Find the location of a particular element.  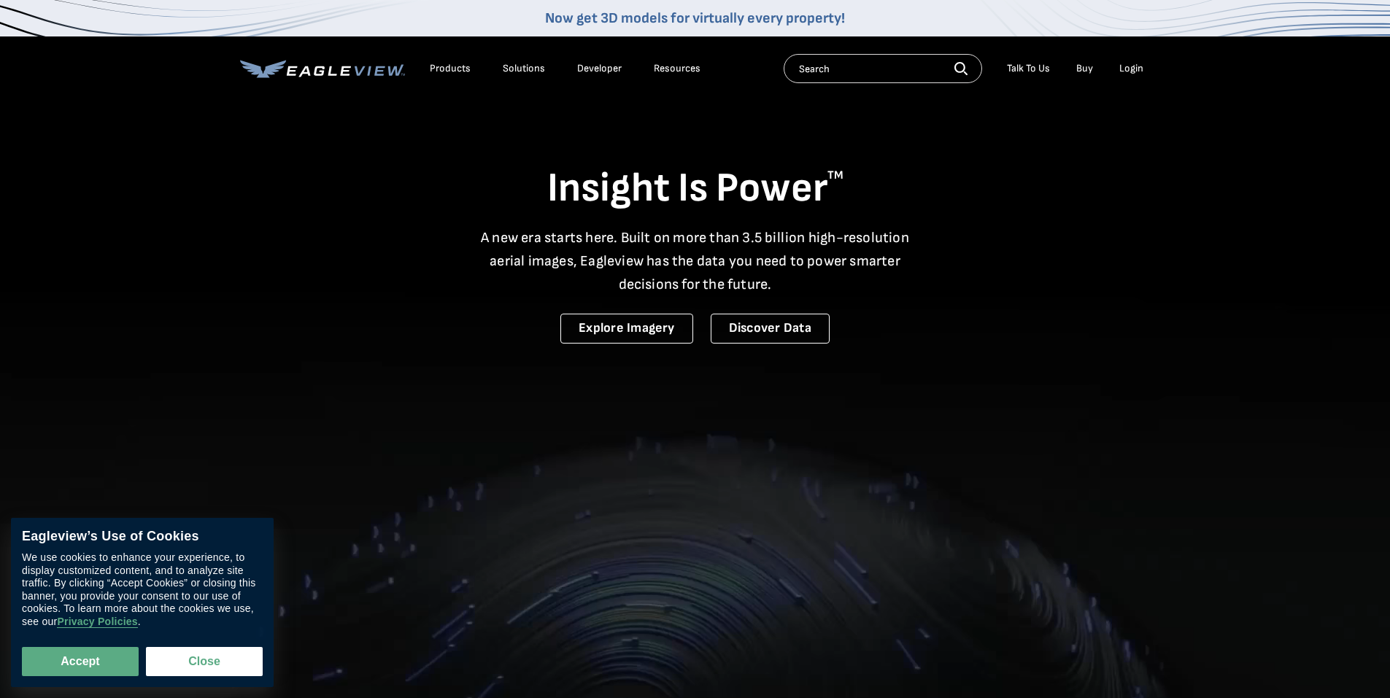

h1: Insight Is Power is located at coordinates (695, 189).